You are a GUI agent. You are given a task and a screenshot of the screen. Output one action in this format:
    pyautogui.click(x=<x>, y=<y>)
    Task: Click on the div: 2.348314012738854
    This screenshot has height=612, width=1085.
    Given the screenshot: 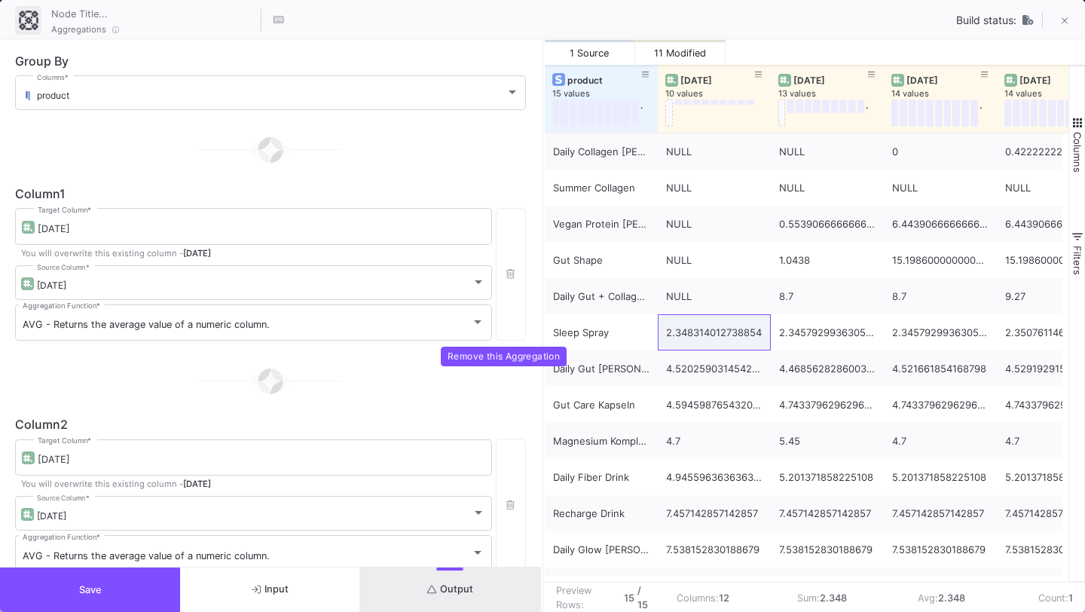 What is the action you would take?
    pyautogui.click(x=715, y=332)
    